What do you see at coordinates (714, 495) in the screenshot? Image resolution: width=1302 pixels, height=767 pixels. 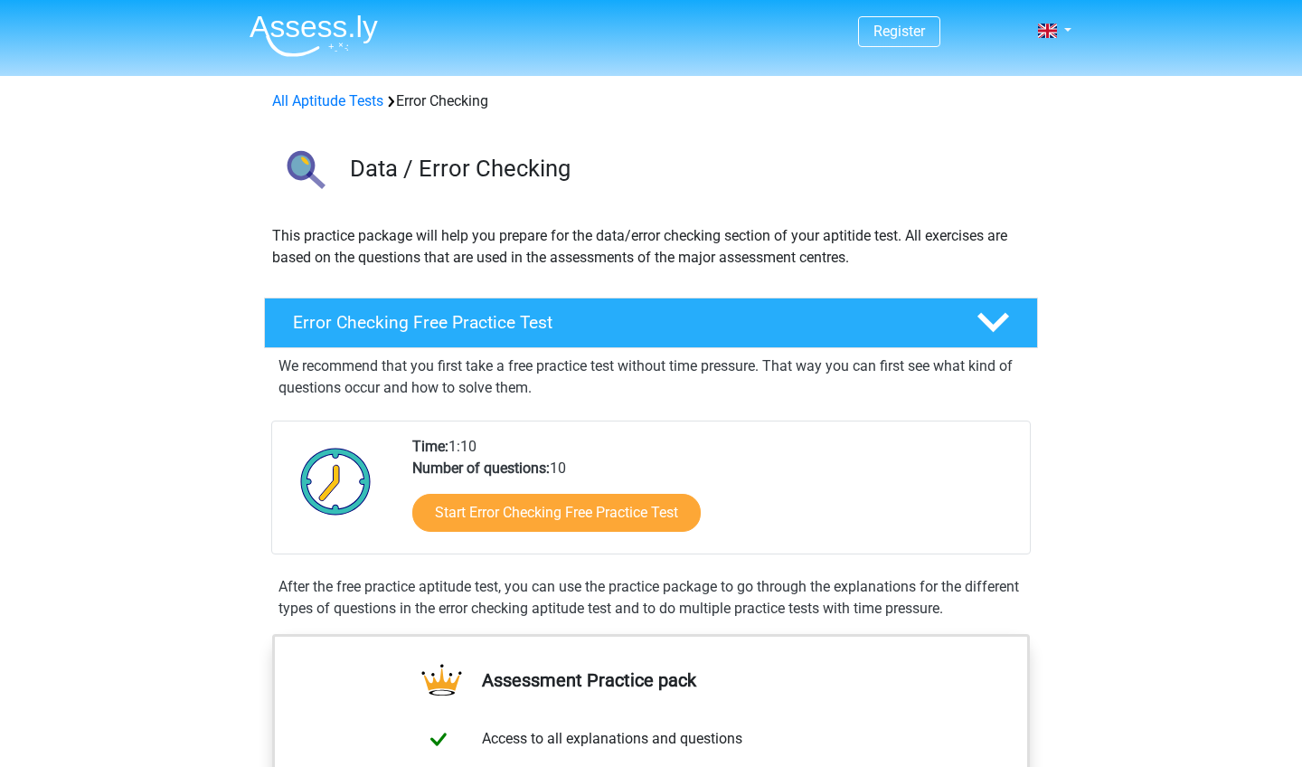 I see `div: 1:10 10` at bounding box center [714, 495].